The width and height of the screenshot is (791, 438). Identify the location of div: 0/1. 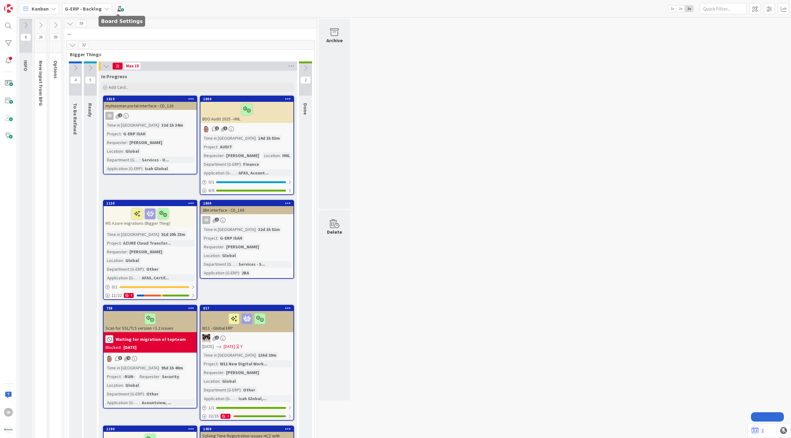
(150, 287).